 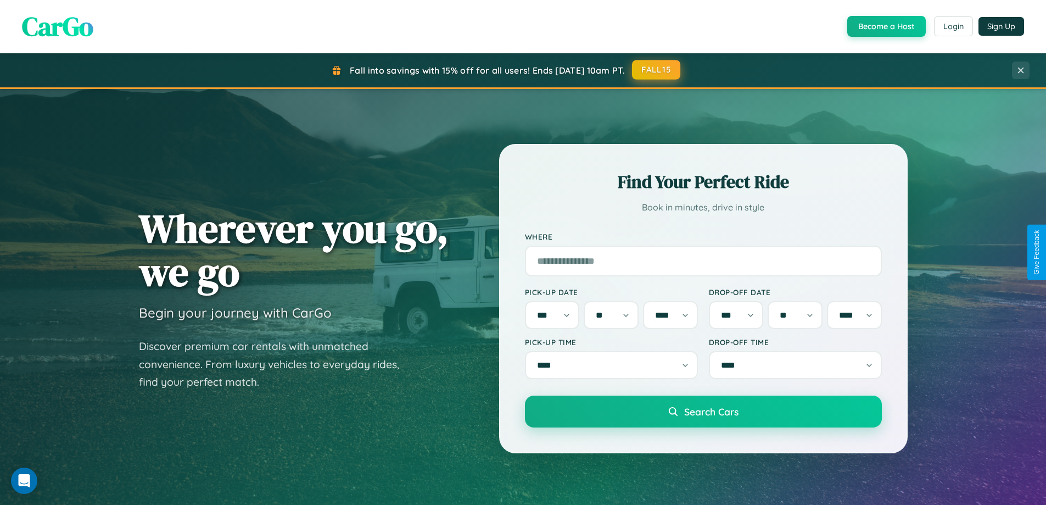 I want to click on span: CarGo, so click(x=58, y=26).